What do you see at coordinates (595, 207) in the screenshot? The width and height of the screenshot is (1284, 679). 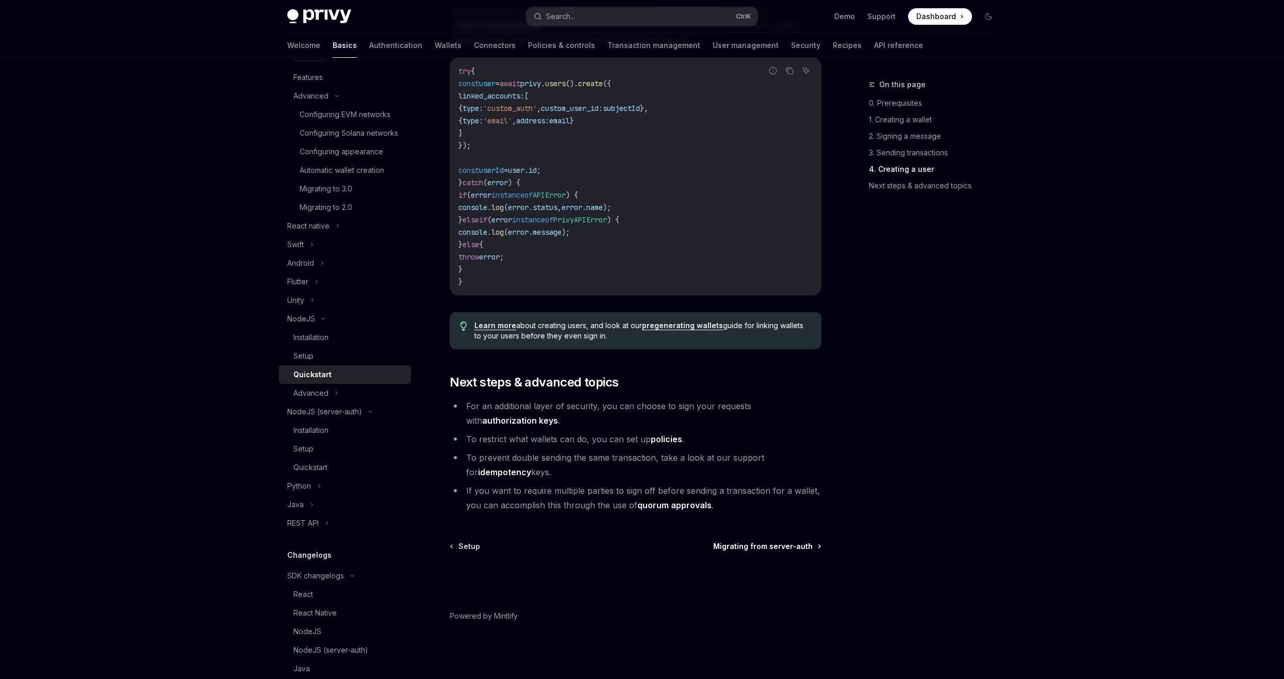 I see `span: name` at bounding box center [595, 207].